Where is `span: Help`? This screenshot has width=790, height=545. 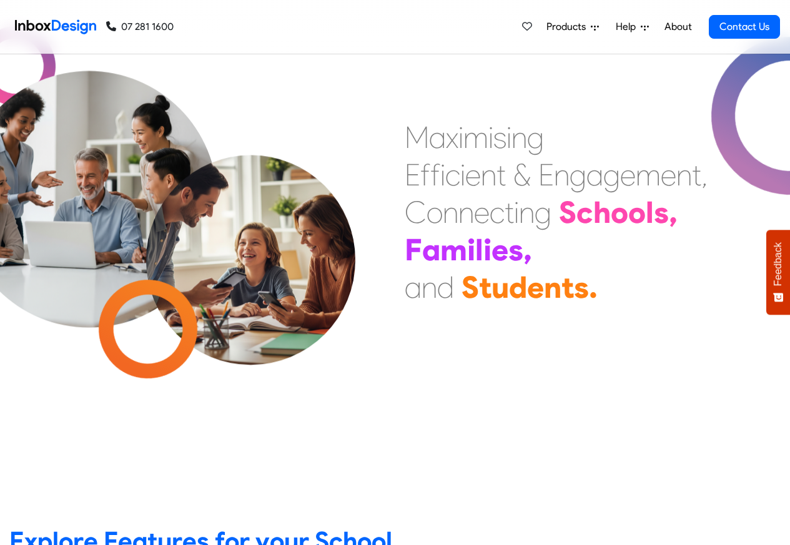 span: Help is located at coordinates (628, 27).